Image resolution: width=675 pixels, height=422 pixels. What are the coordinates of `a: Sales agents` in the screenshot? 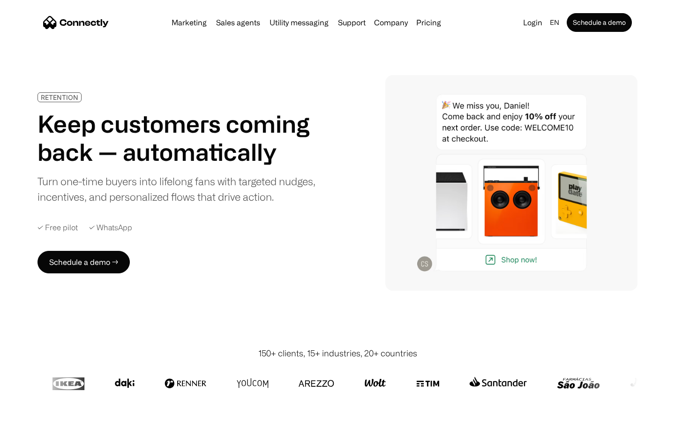 It's located at (238, 23).